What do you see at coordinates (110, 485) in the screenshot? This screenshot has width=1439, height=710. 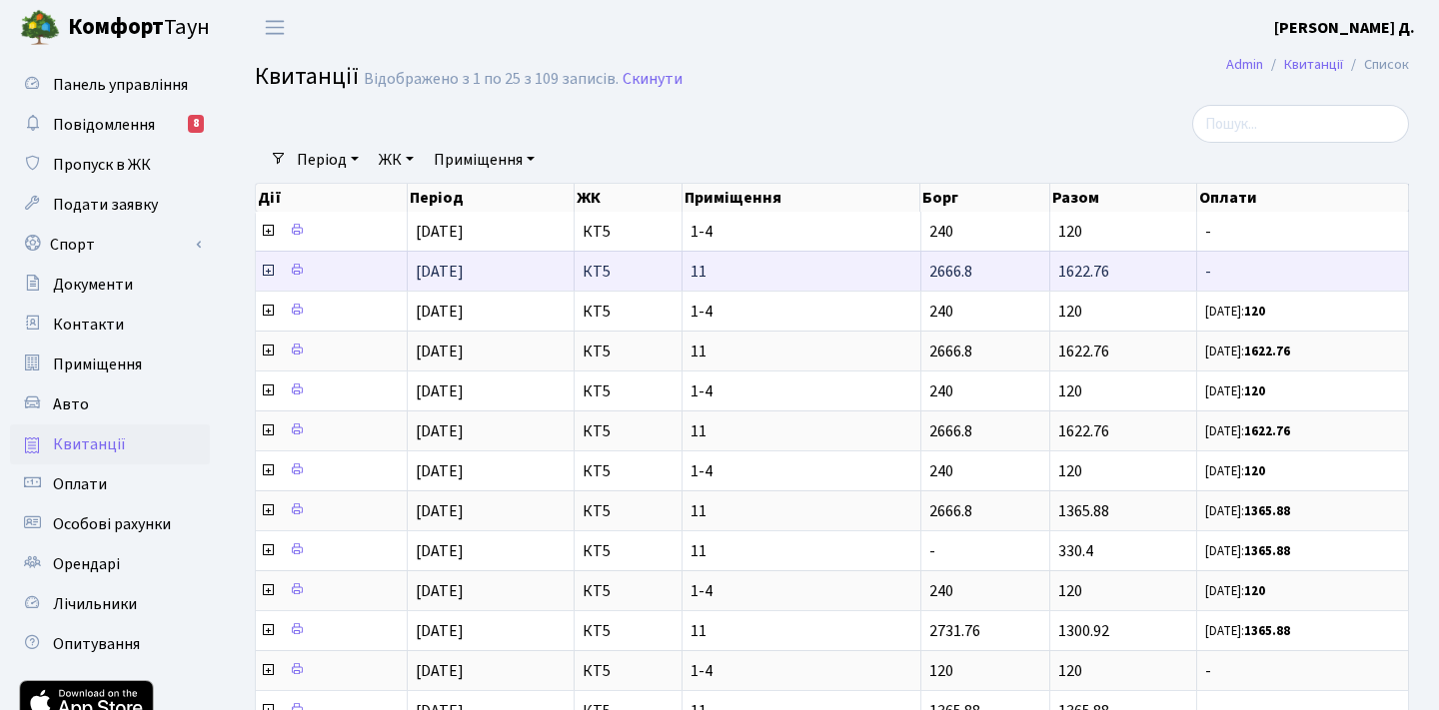 I see `a: Оплати` at bounding box center [110, 485].